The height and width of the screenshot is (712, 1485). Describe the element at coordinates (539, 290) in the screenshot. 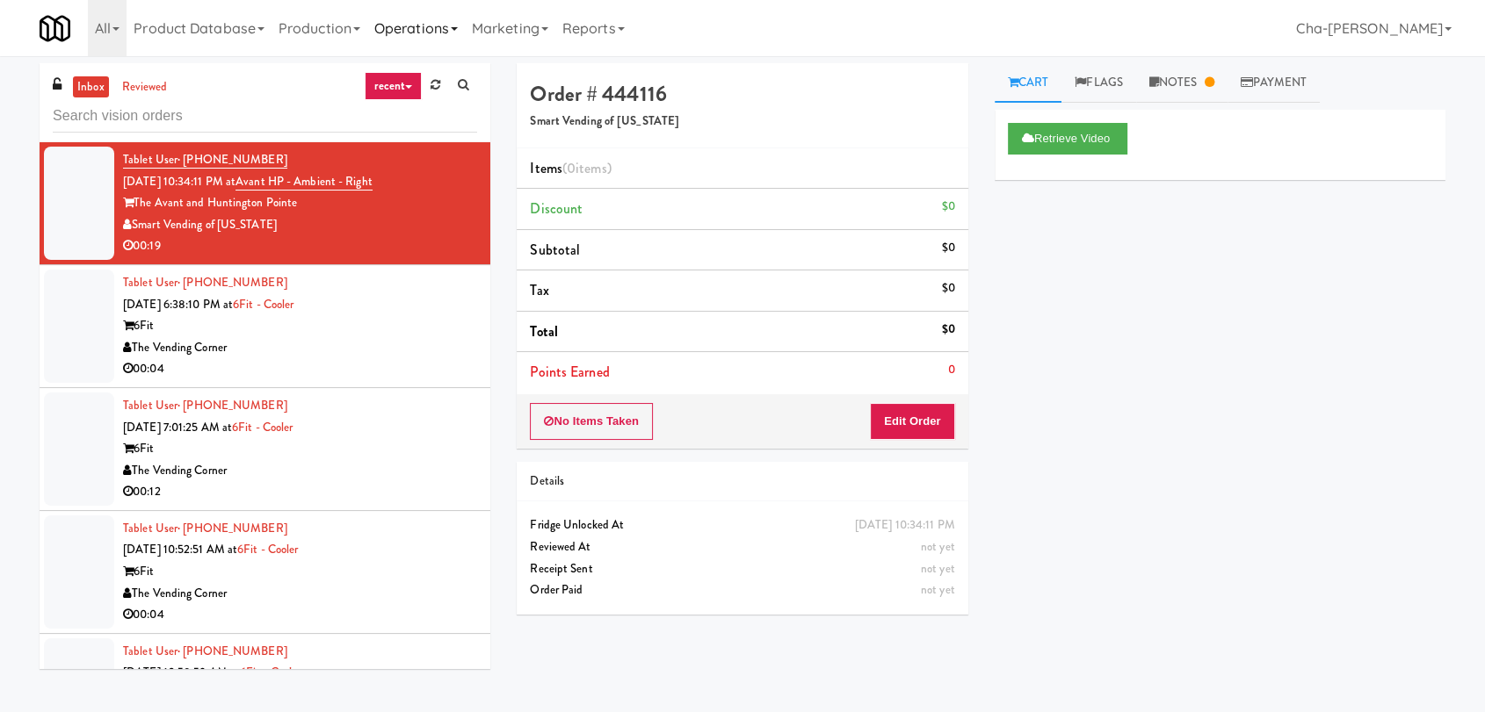

I see `span: Tax` at that location.